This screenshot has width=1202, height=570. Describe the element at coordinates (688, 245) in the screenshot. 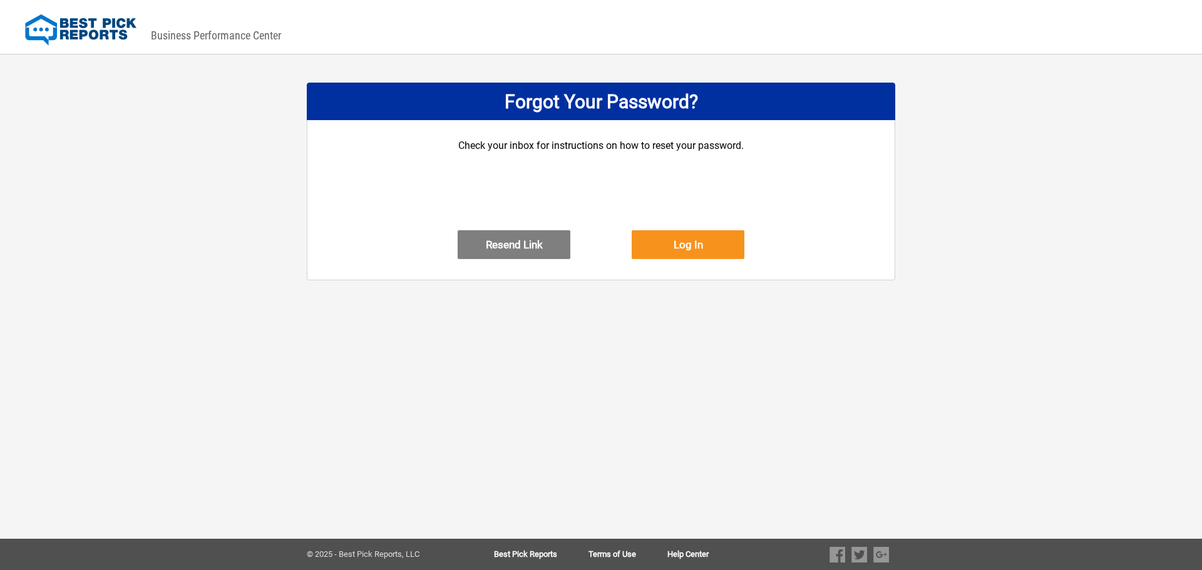

I see `button: Log In` at that location.